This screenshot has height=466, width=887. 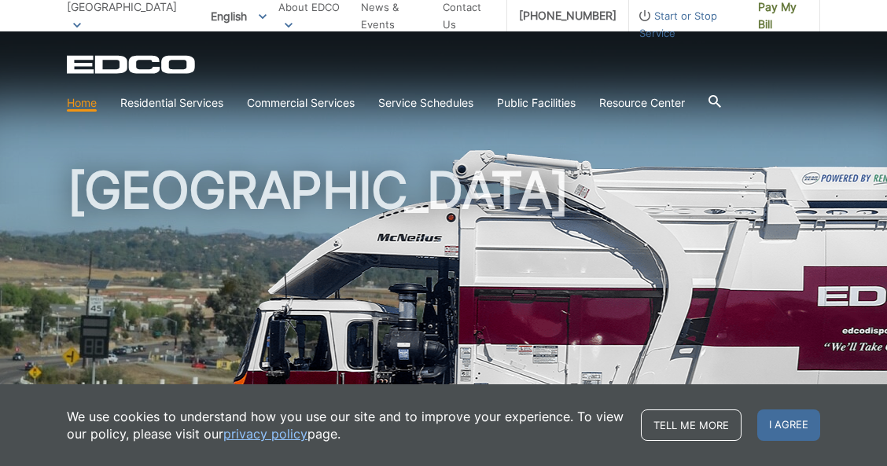 What do you see at coordinates (171, 103) in the screenshot?
I see `a: Residential Services` at bounding box center [171, 103].